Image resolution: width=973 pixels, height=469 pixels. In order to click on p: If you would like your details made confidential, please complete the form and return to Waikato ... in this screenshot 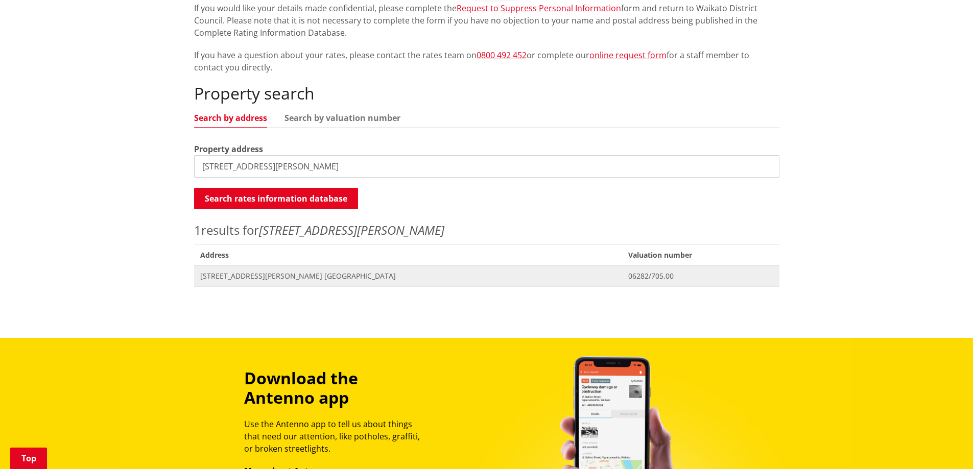, I will do `click(487, 20)`.